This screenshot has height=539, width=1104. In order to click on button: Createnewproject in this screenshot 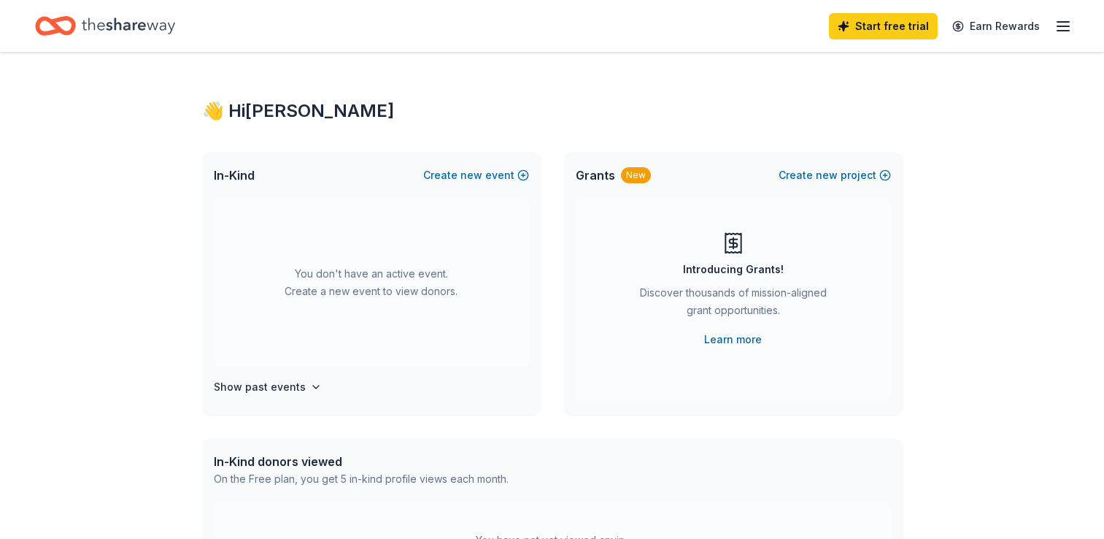, I will do `click(835, 175)`.